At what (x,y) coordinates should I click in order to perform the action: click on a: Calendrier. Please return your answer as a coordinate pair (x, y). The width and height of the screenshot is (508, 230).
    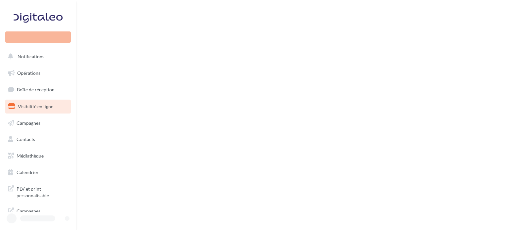
    Looking at the image, I should click on (38, 172).